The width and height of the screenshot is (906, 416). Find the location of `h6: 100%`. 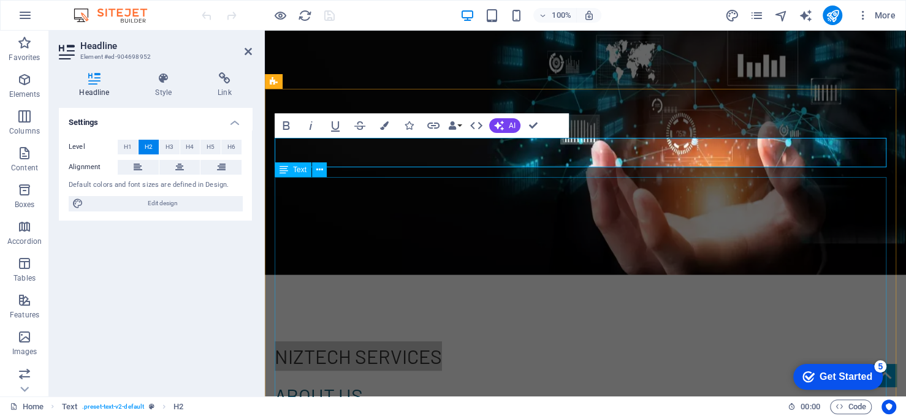

h6: 100% is located at coordinates (562, 15).